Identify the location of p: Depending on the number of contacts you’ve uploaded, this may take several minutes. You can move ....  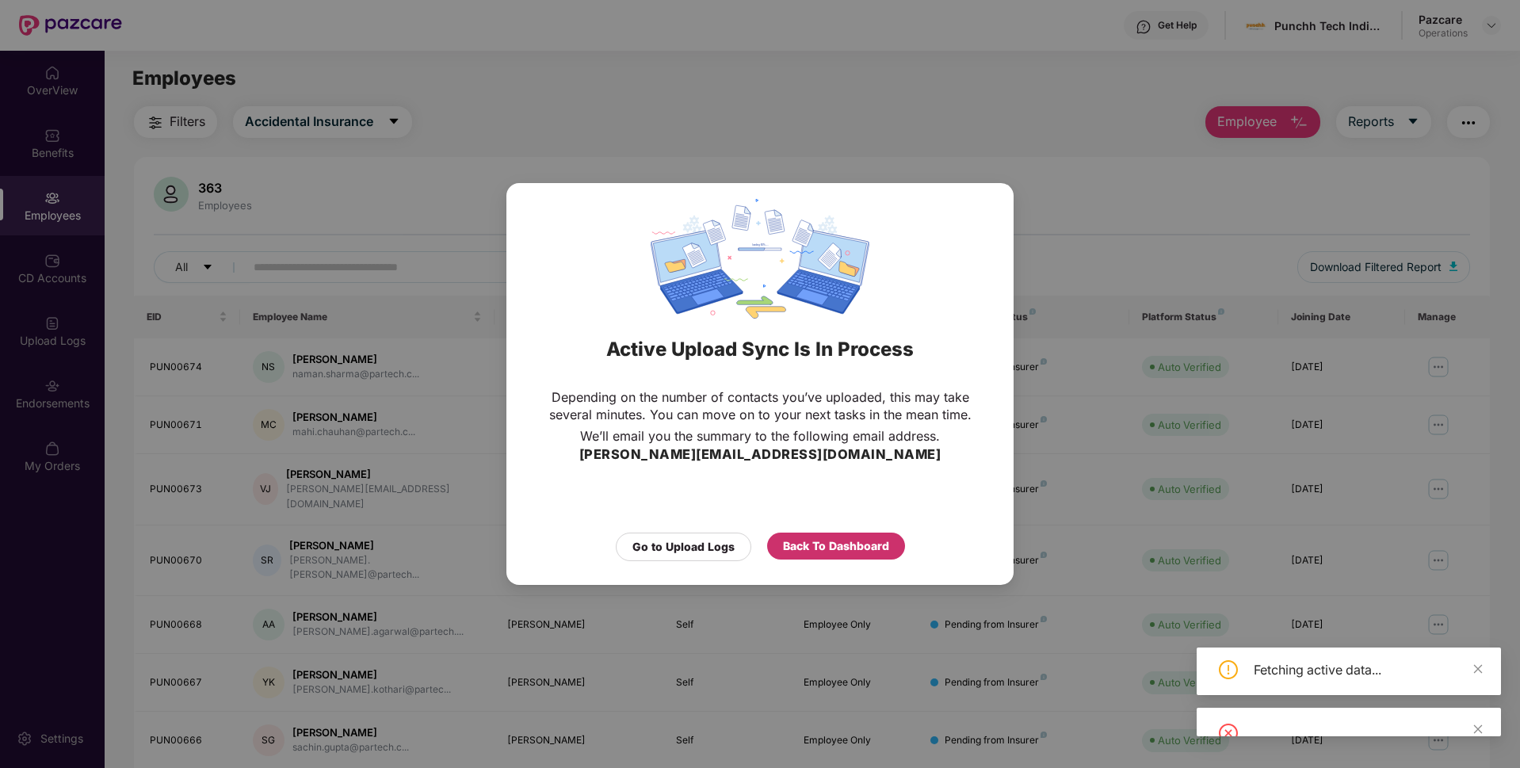
(760, 406).